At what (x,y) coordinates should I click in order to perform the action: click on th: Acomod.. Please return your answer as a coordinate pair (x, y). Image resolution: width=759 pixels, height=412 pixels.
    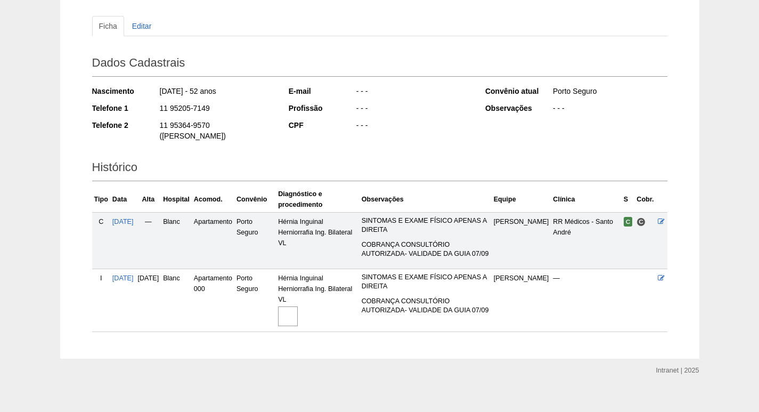
    Looking at the image, I should click on (213, 199).